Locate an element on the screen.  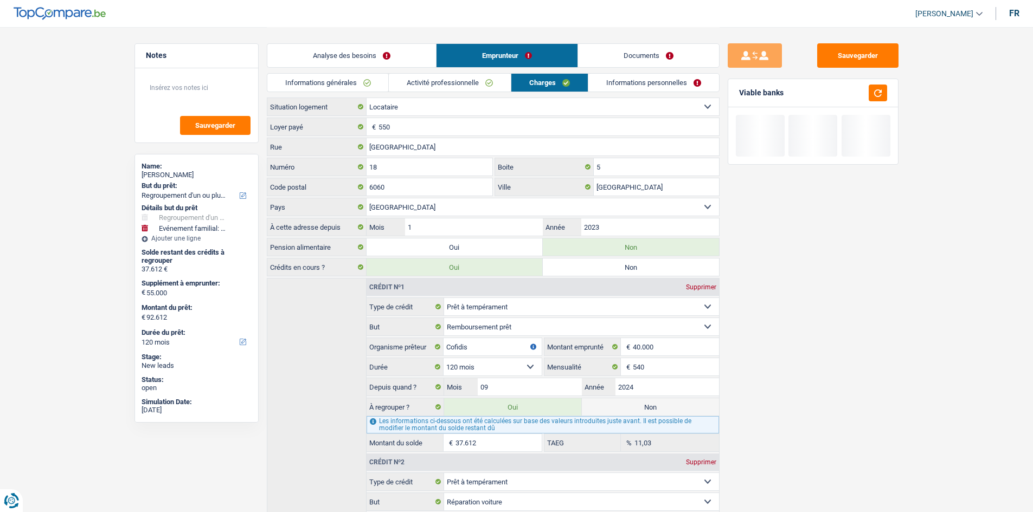
label: Organisme prêteur is located at coordinates (405, 347).